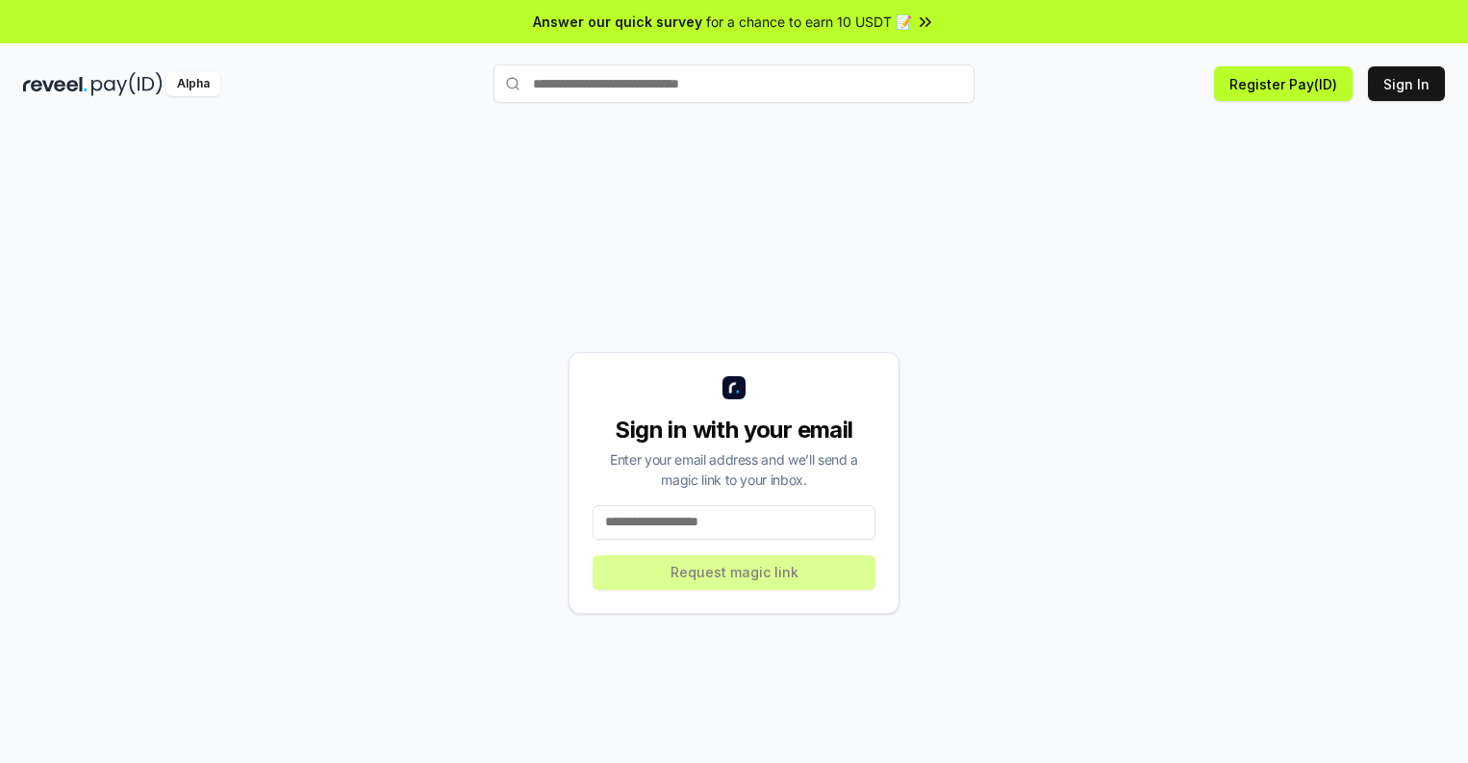  What do you see at coordinates (618, 21) in the screenshot?
I see `span: Answer our quick survey` at bounding box center [618, 21].